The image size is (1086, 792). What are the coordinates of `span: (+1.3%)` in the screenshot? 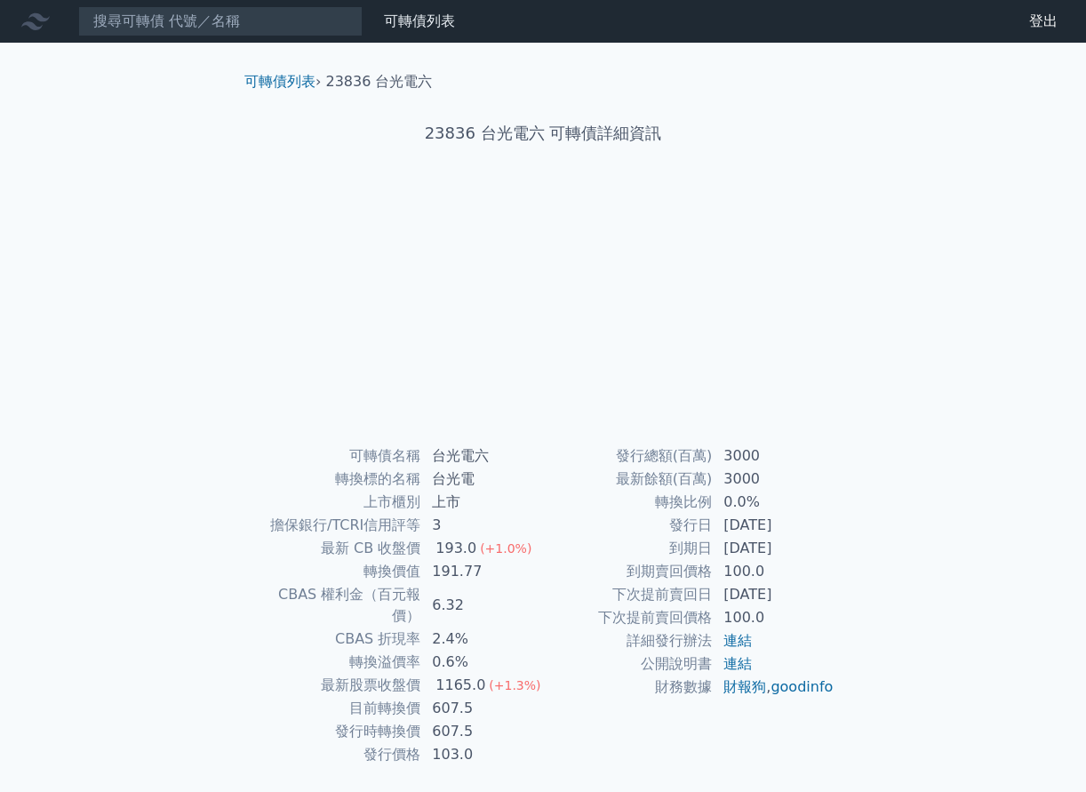 It's located at (514, 685).